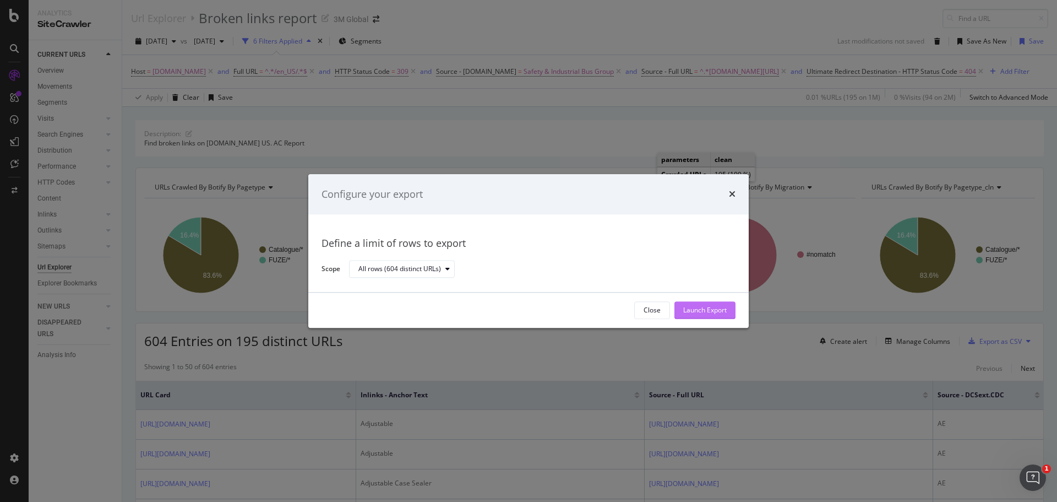 This screenshot has height=502, width=1057. What do you see at coordinates (1047, 469) in the screenshot?
I see `span: 1` at bounding box center [1047, 469].